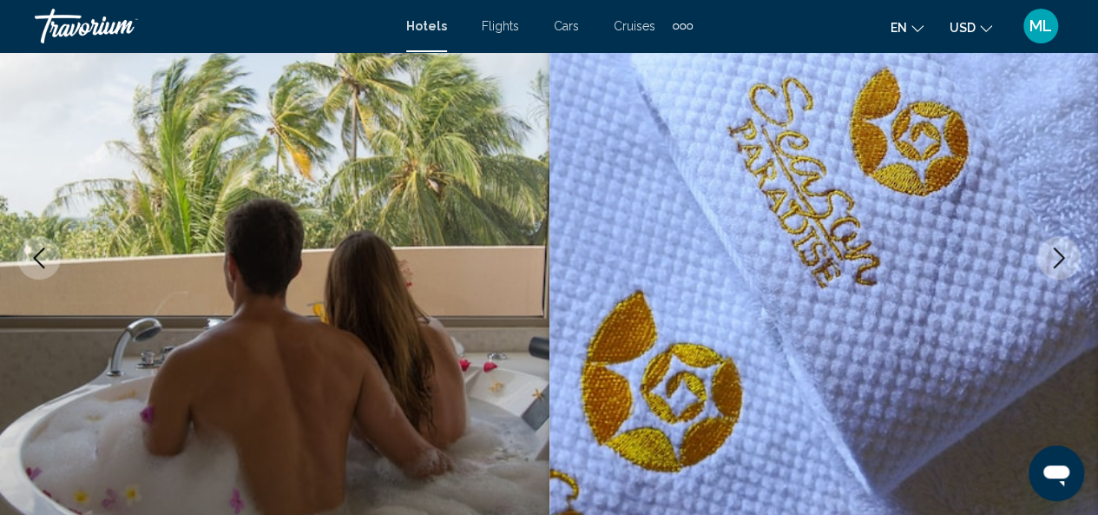  Describe the element at coordinates (907, 27) in the screenshot. I see `button: Change language` at that location.